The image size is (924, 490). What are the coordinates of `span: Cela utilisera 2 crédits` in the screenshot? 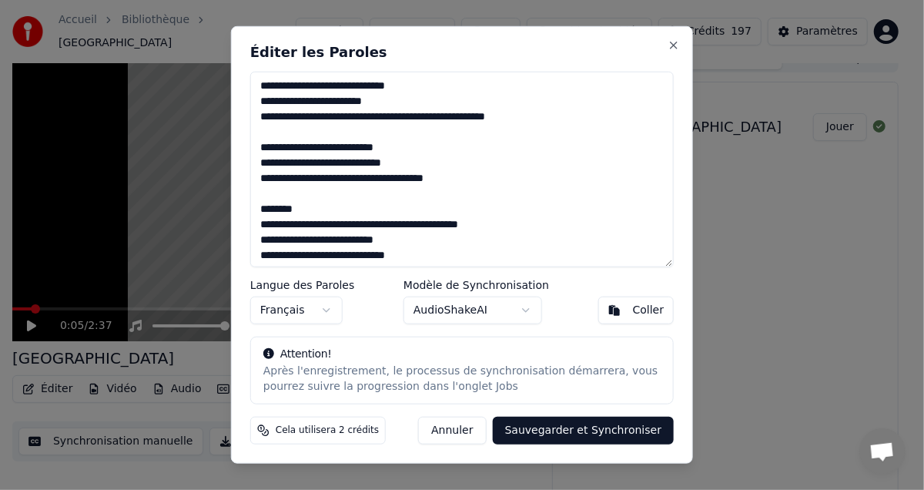 It's located at (327, 430).